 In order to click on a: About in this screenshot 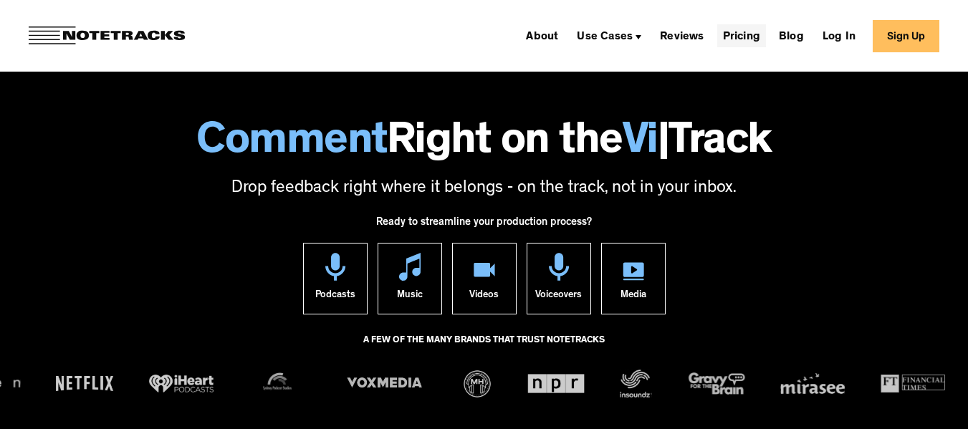, I will do `click(542, 36)`.